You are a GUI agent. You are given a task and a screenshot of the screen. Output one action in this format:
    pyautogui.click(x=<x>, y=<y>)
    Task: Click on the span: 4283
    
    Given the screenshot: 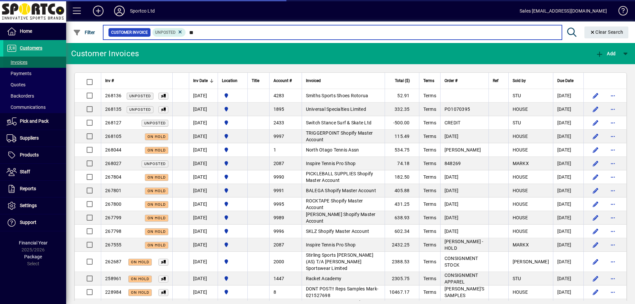 What is the action you would take?
    pyautogui.click(x=279, y=96)
    